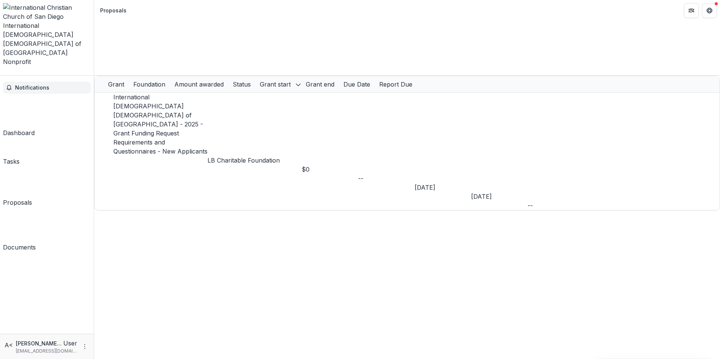 This screenshot has width=720, height=359. I want to click on a: Proposals, so click(17, 188).